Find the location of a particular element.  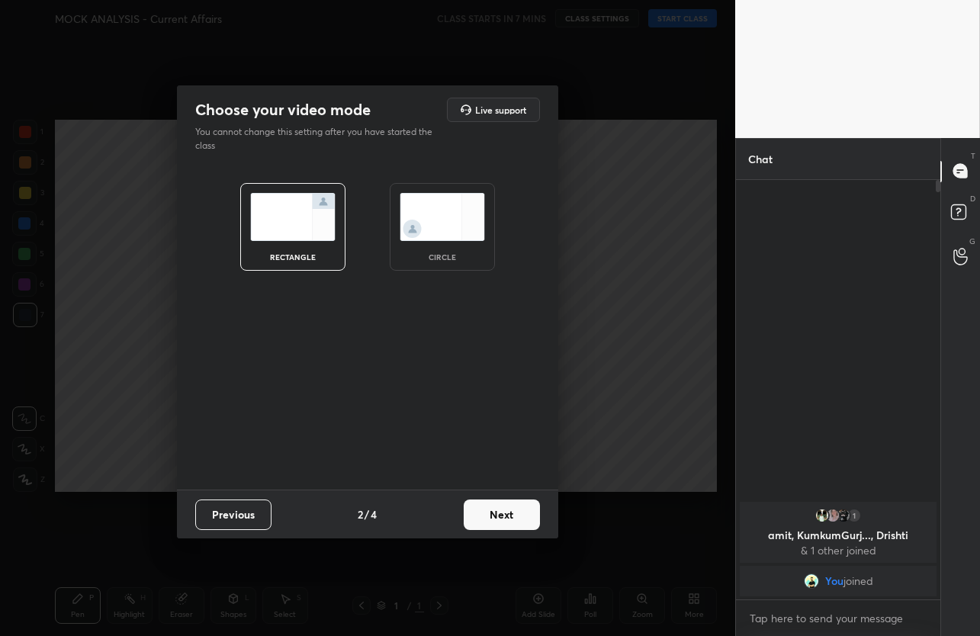

span: You is located at coordinates (833, 581).